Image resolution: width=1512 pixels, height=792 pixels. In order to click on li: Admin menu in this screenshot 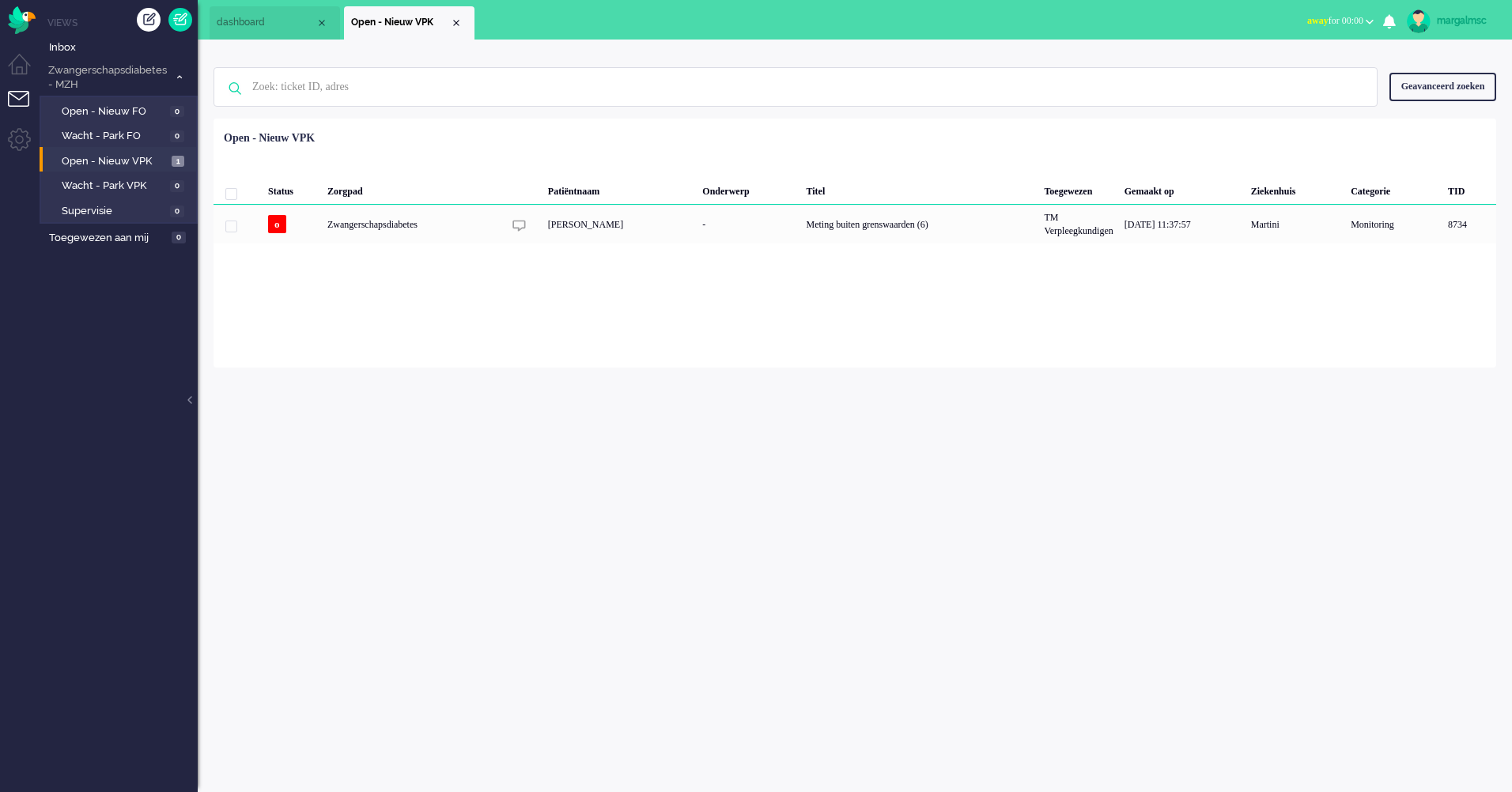, I will do `click(25, 145)`.